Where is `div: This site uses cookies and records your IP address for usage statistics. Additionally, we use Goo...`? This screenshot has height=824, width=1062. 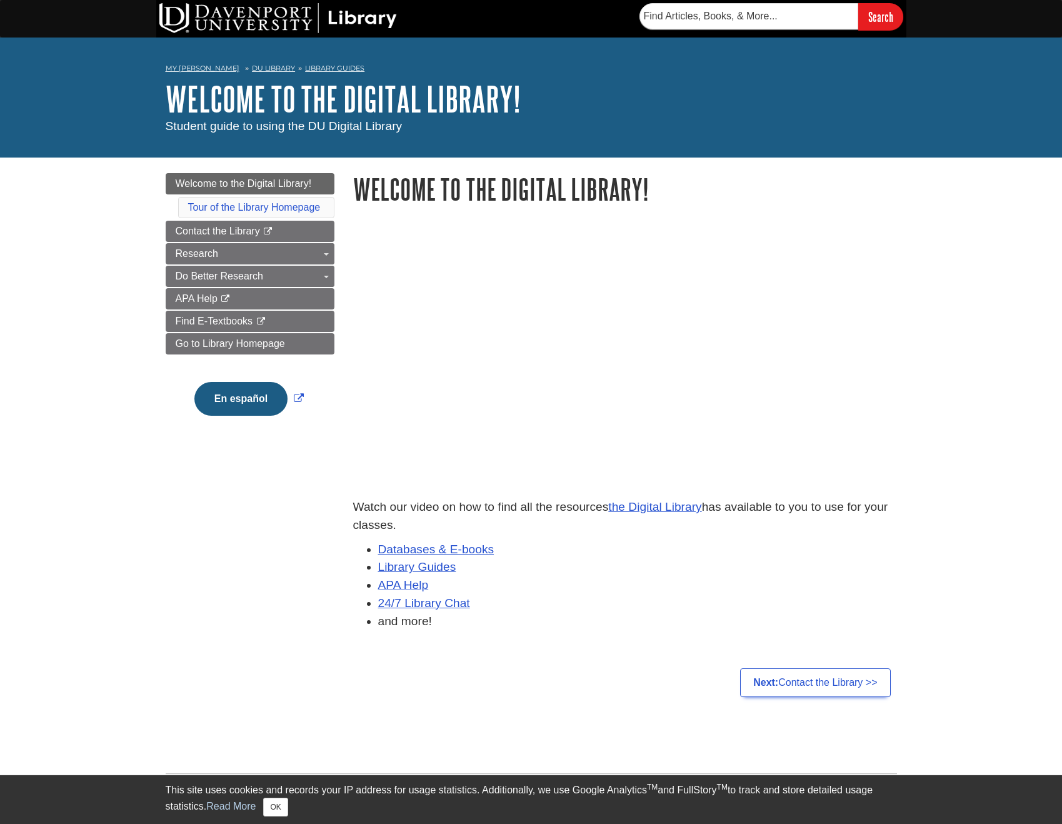
div: This site uses cookies and records your IP address for usage statistics. Additionally, we use Goo... is located at coordinates (532, 800).